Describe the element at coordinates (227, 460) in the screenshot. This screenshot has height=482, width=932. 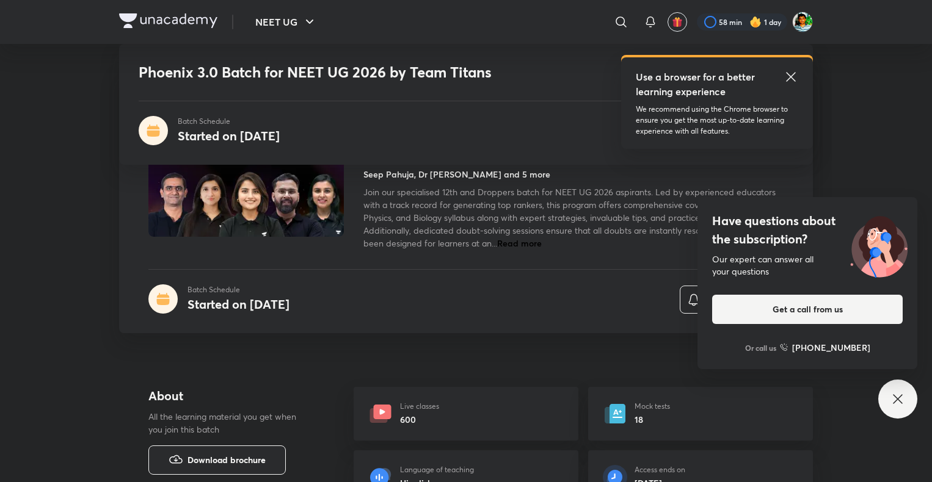
I see `span: Download brochure` at that location.